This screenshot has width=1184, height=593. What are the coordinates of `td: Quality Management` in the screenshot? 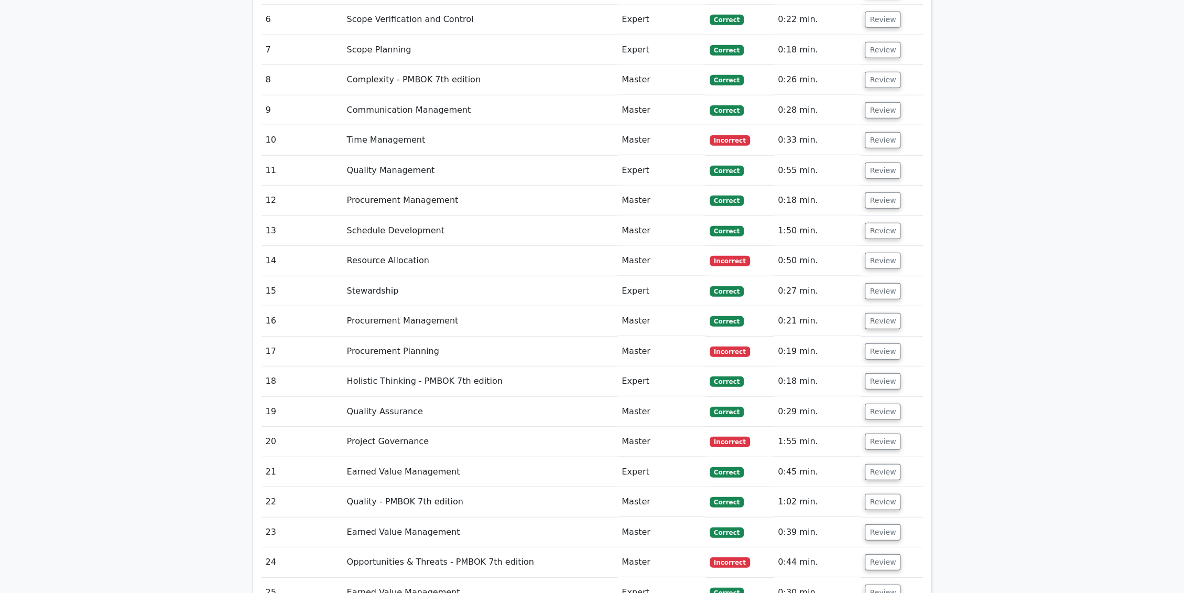 It's located at (480, 170).